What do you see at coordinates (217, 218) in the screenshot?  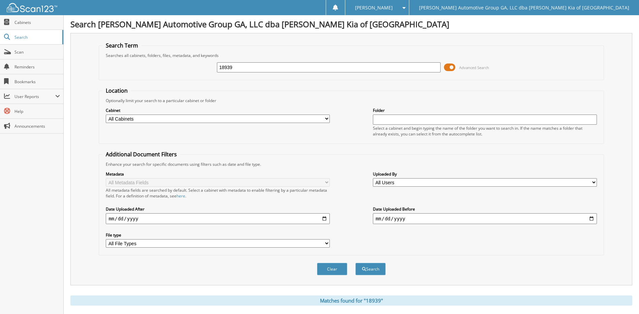 I see `input: start` at bounding box center [217, 218].